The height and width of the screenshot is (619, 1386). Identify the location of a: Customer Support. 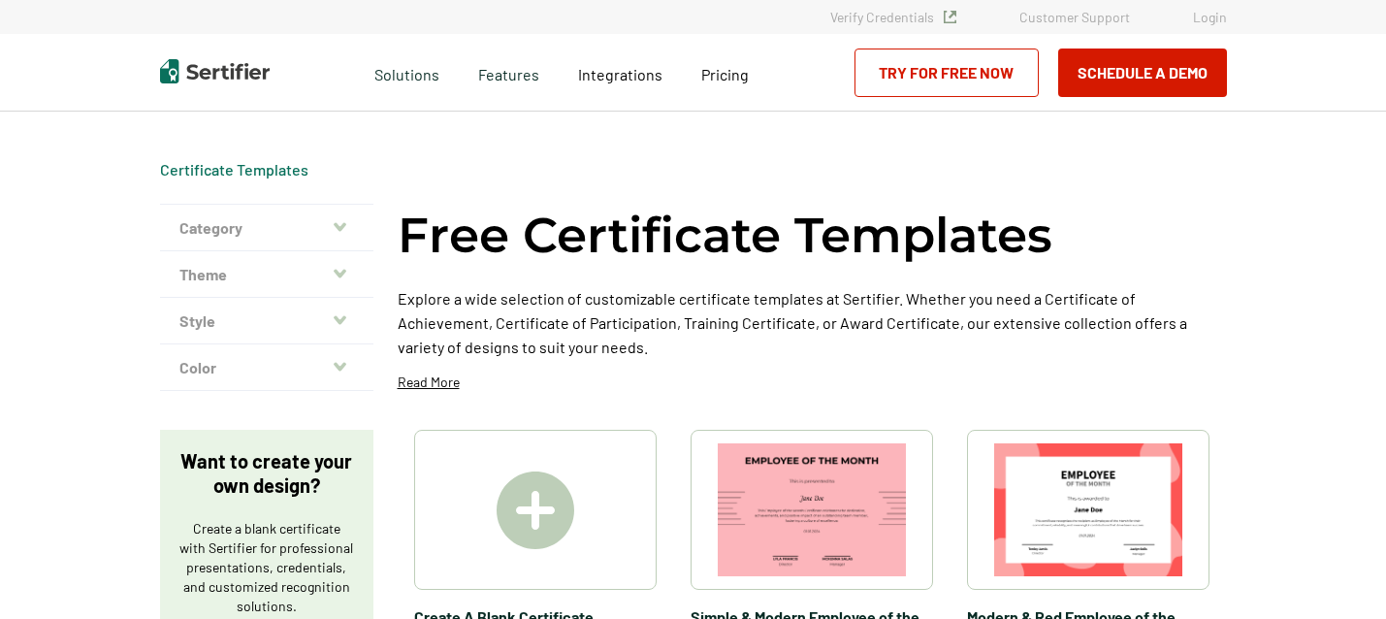
(1075, 16).